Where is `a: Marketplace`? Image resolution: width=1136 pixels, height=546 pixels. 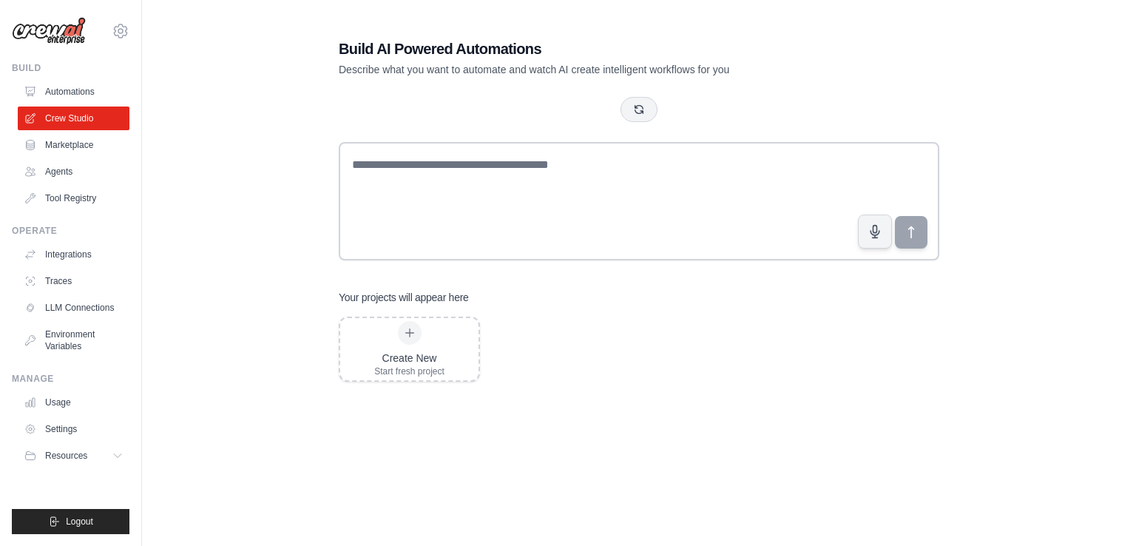
a: Marketplace is located at coordinates (73, 145).